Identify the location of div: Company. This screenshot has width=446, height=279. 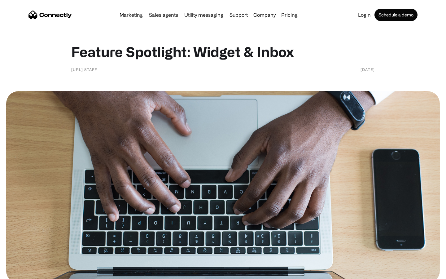
(264, 15).